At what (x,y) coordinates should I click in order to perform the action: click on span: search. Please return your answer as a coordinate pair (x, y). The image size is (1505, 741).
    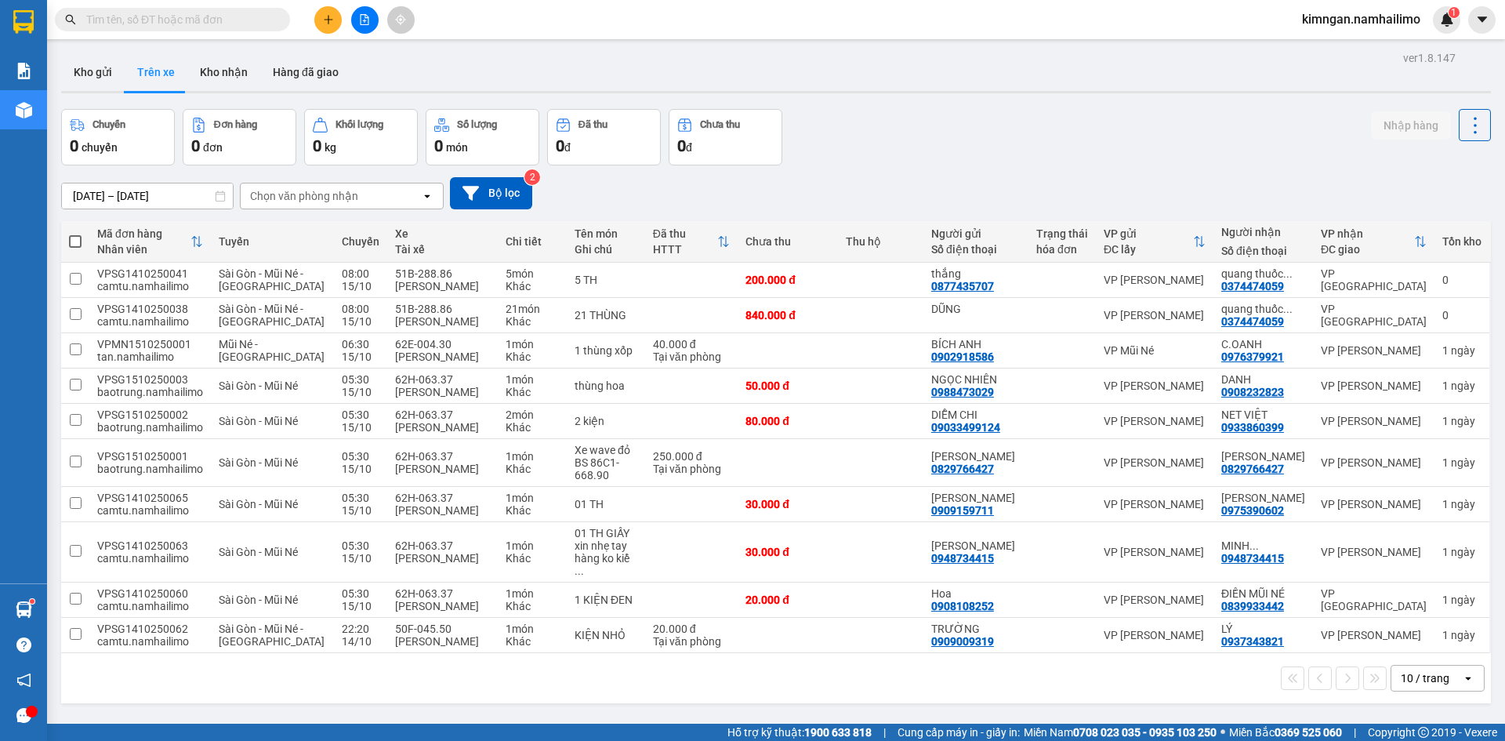
    Looking at the image, I should click on (71, 20).